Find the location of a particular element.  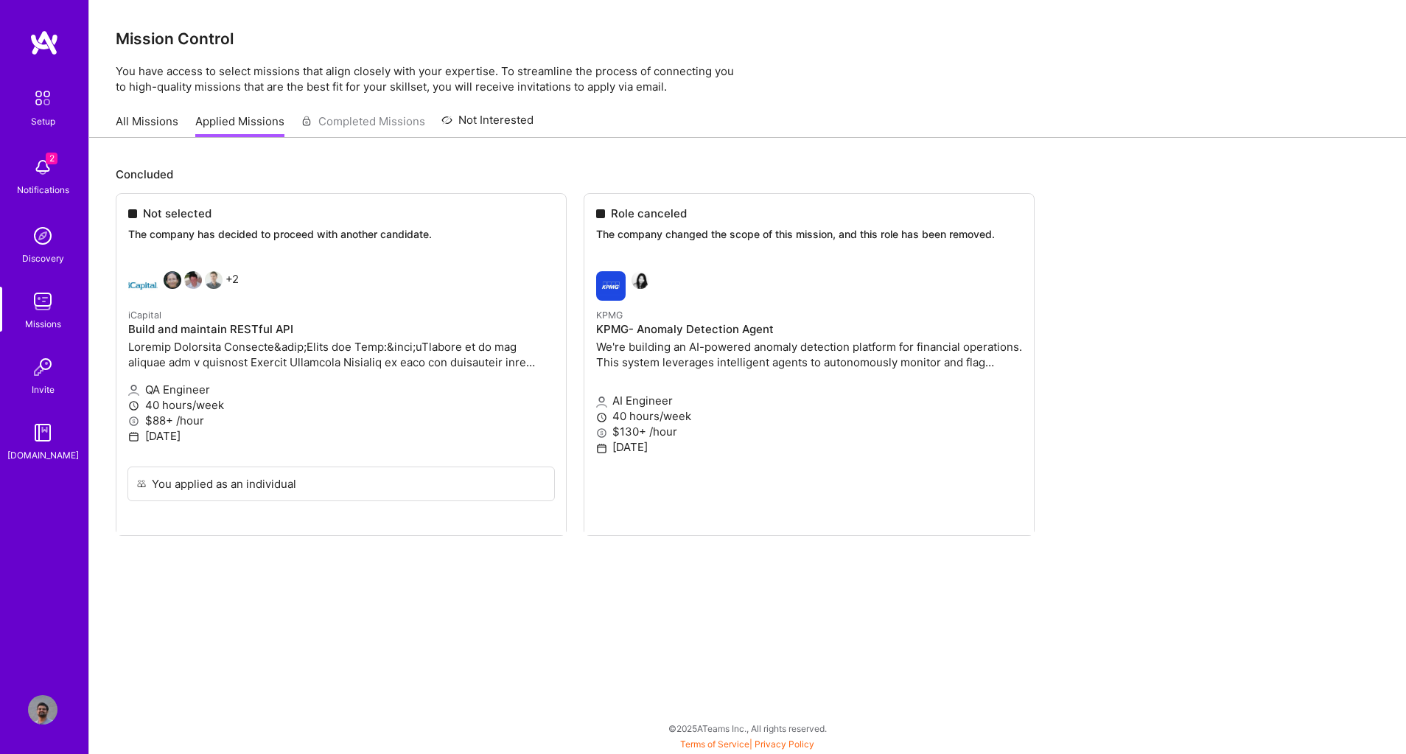

a: Not Interested is located at coordinates (487, 125).